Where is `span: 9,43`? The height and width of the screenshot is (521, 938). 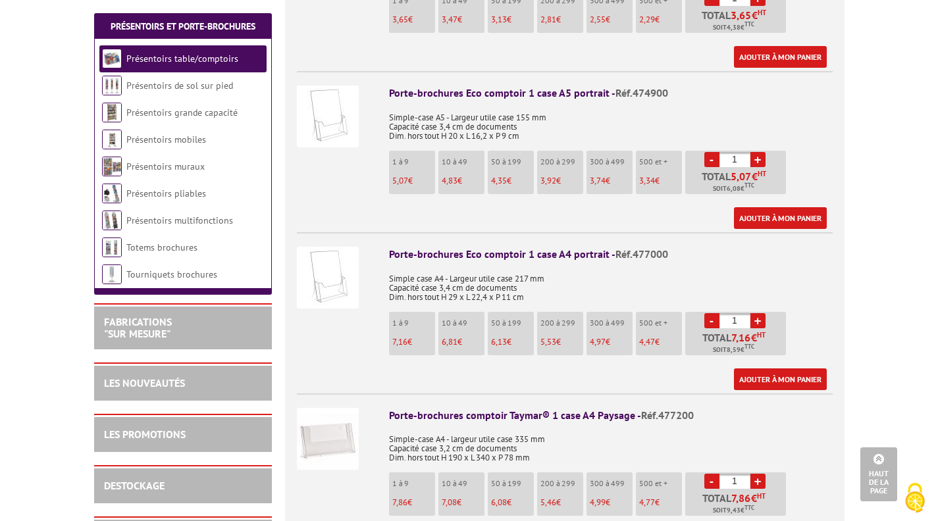 span: 9,43 is located at coordinates (733, 511).